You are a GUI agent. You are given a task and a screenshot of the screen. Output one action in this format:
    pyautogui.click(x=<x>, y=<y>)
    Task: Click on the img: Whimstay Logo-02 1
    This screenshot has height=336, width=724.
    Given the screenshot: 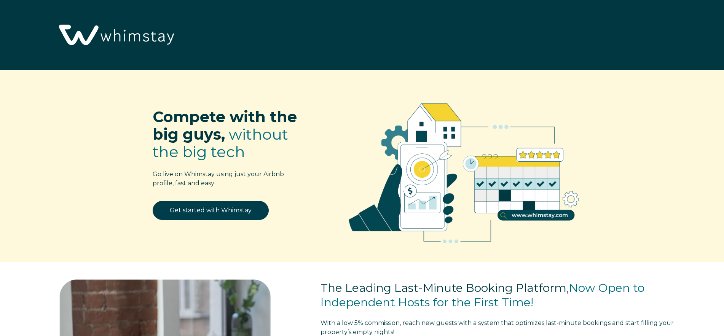 What is the action you would take?
    pyautogui.click(x=115, y=35)
    